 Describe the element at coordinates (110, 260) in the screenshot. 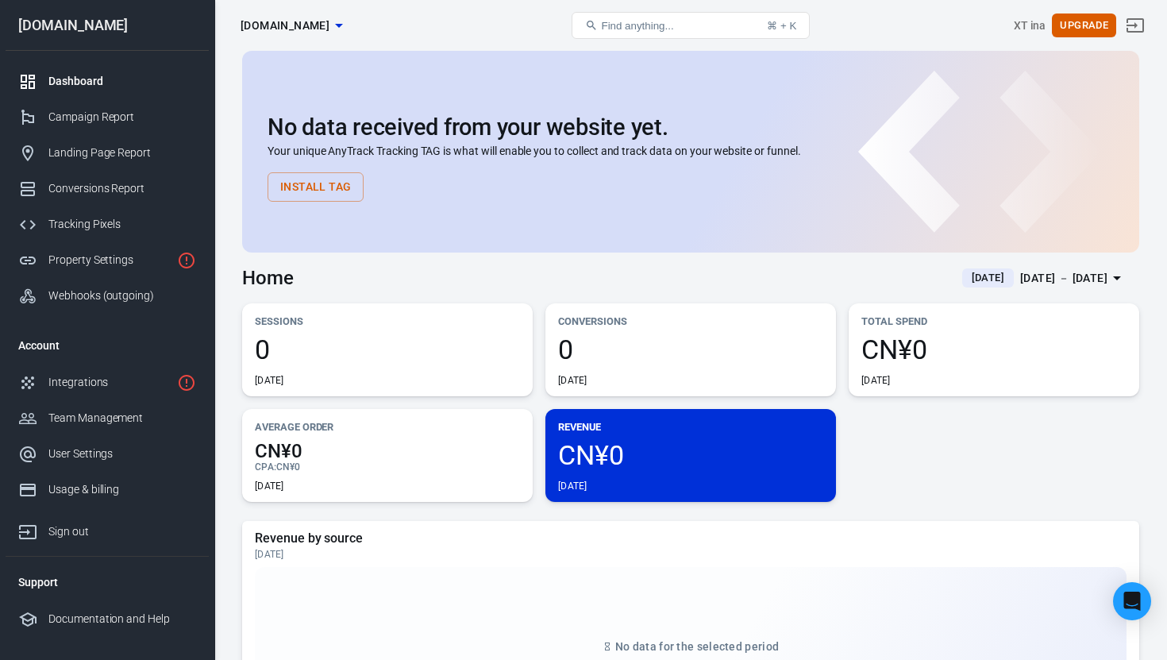

I see `div: Property Settings` at that location.